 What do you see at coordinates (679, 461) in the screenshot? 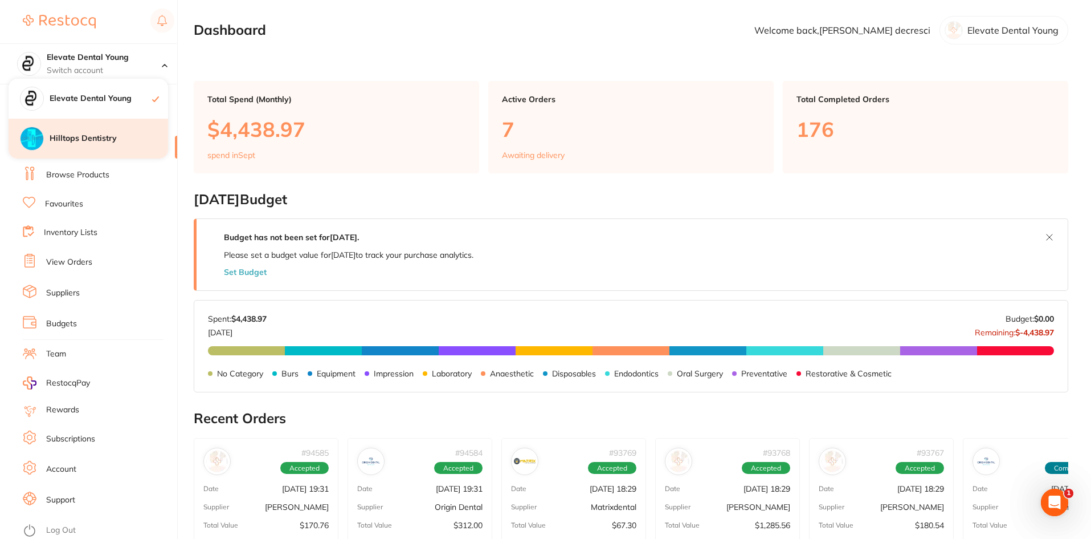
I see `img: Henry Schein Halas` at bounding box center [679, 461].